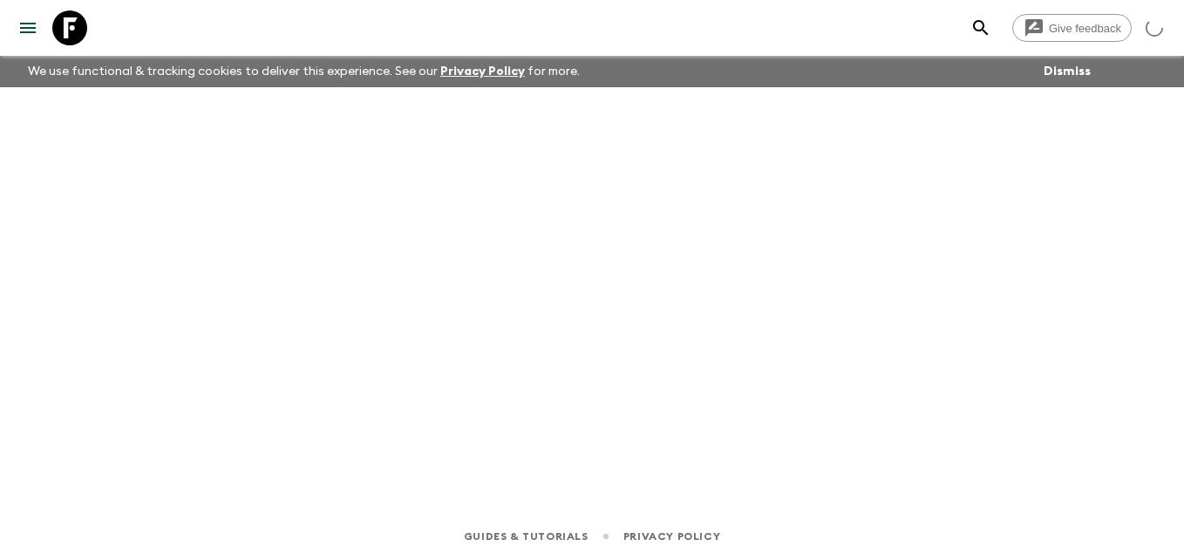 This screenshot has height=560, width=1184. What do you see at coordinates (1084, 28) in the screenshot?
I see `span: Give feedback` at bounding box center [1084, 28].